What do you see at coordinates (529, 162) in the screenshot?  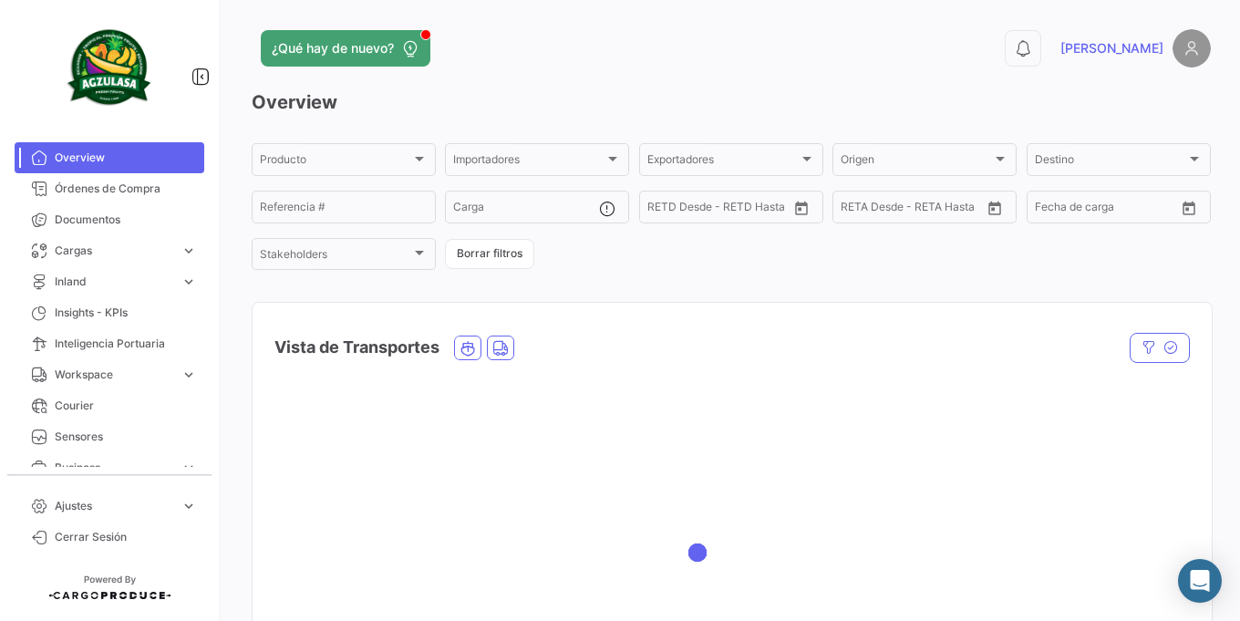 I see `span: Importadores` at bounding box center [529, 162].